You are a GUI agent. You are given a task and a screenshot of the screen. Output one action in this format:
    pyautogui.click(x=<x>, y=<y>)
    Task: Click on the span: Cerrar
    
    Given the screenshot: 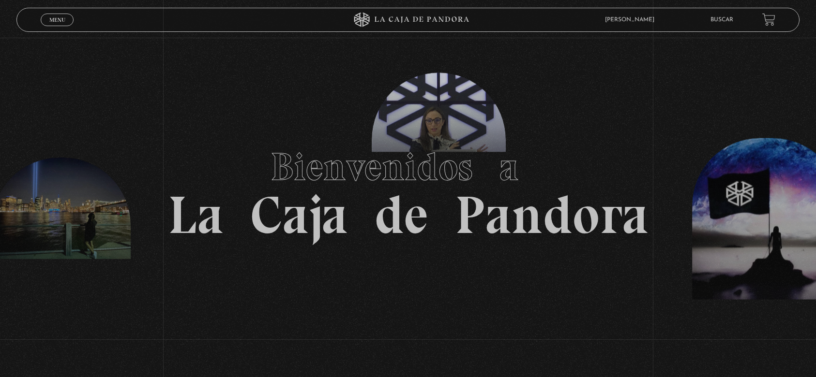 What is the action you would take?
    pyautogui.click(x=57, y=28)
    